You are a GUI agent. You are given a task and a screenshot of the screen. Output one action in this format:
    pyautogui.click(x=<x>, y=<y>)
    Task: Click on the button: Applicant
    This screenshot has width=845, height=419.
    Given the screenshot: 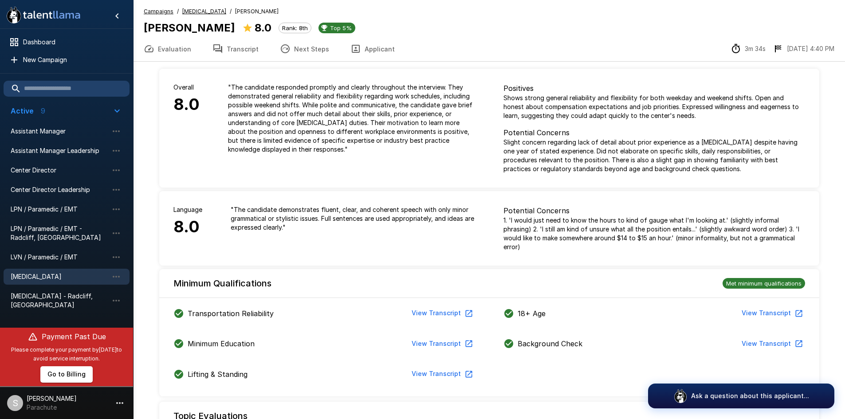 What is the action you would take?
    pyautogui.click(x=372, y=49)
    